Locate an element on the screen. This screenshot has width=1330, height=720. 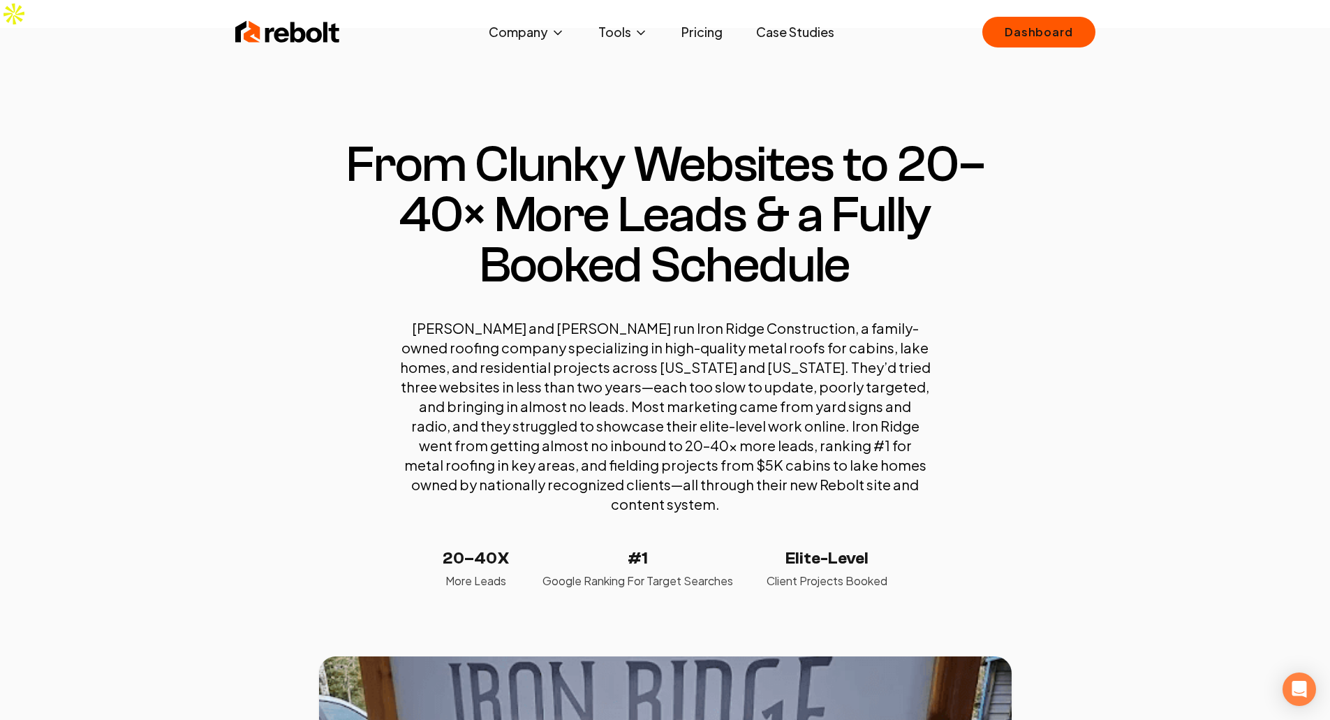
p: Elite-Level is located at coordinates (826, 558).